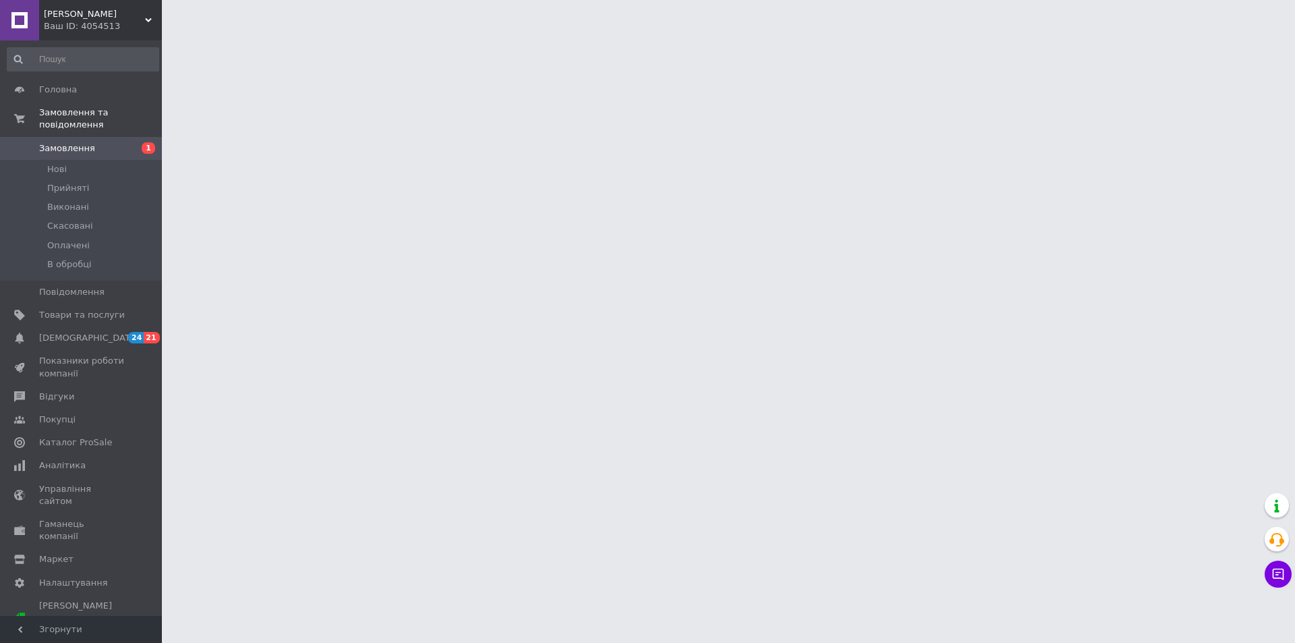 The height and width of the screenshot is (643, 1295). I want to click on span: Відгуки, so click(57, 396).